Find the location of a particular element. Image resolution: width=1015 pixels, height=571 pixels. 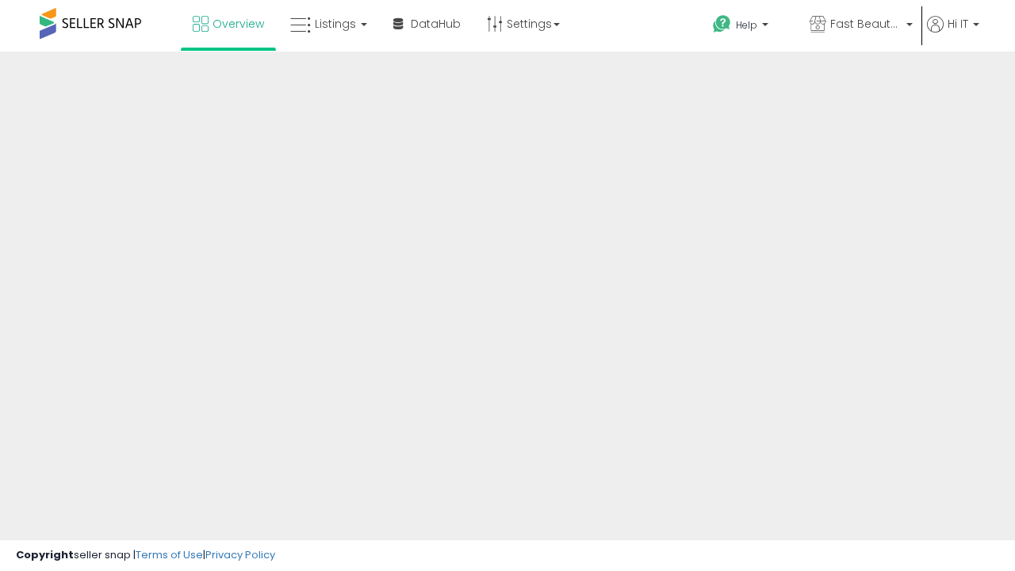

a: Privacy Policy is located at coordinates (240, 554).